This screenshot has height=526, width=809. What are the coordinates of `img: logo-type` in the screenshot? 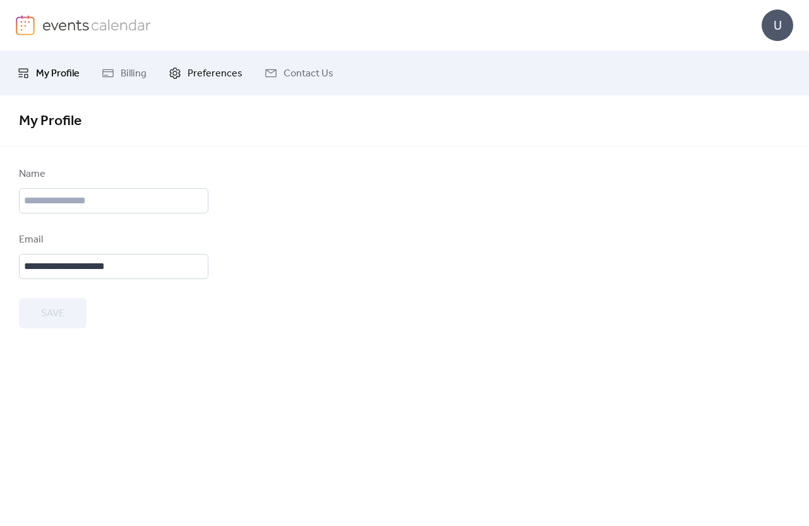 It's located at (97, 25).